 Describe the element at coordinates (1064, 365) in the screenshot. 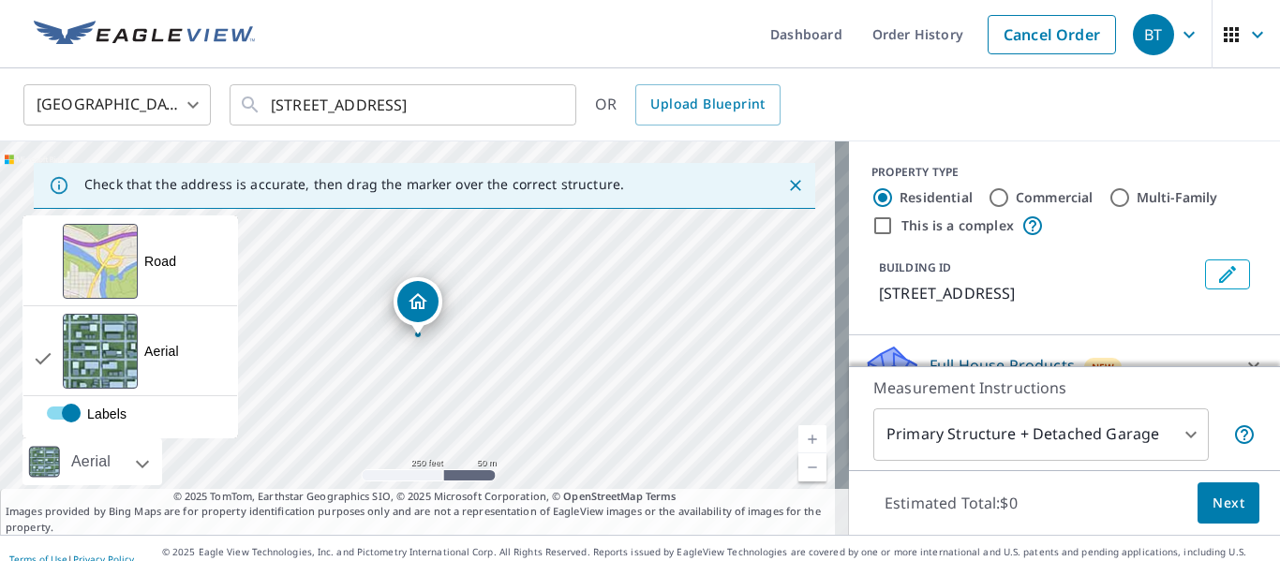

I see `div: Full House ProductsNew` at that location.